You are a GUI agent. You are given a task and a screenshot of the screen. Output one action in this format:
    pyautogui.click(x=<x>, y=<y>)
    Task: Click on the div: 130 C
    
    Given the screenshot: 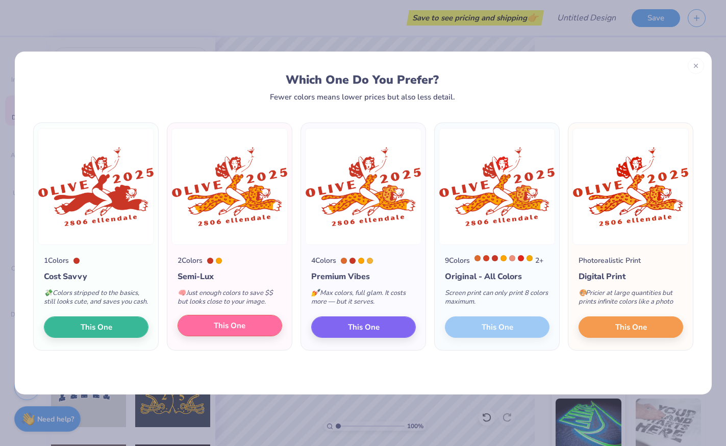 What is the action you would take?
    pyautogui.click(x=530, y=258)
    